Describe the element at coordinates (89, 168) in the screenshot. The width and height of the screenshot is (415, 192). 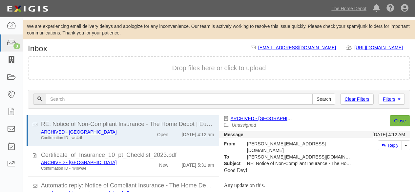
I see `div: Confirmation ID - m49wae` at that location.